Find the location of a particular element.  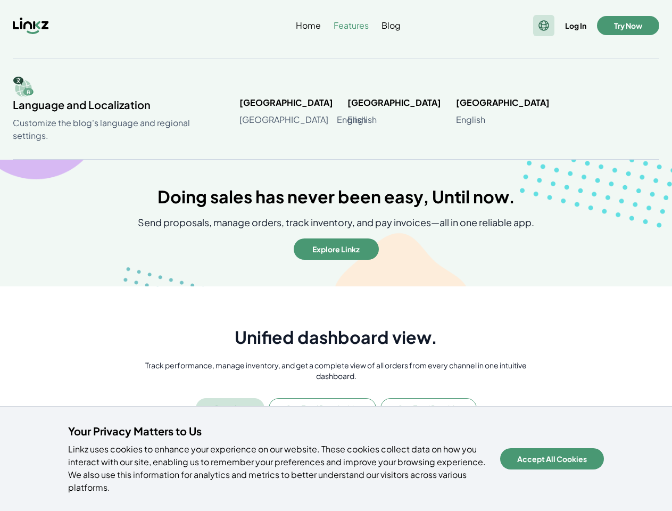

button: Explore Linkz is located at coordinates (336, 249).